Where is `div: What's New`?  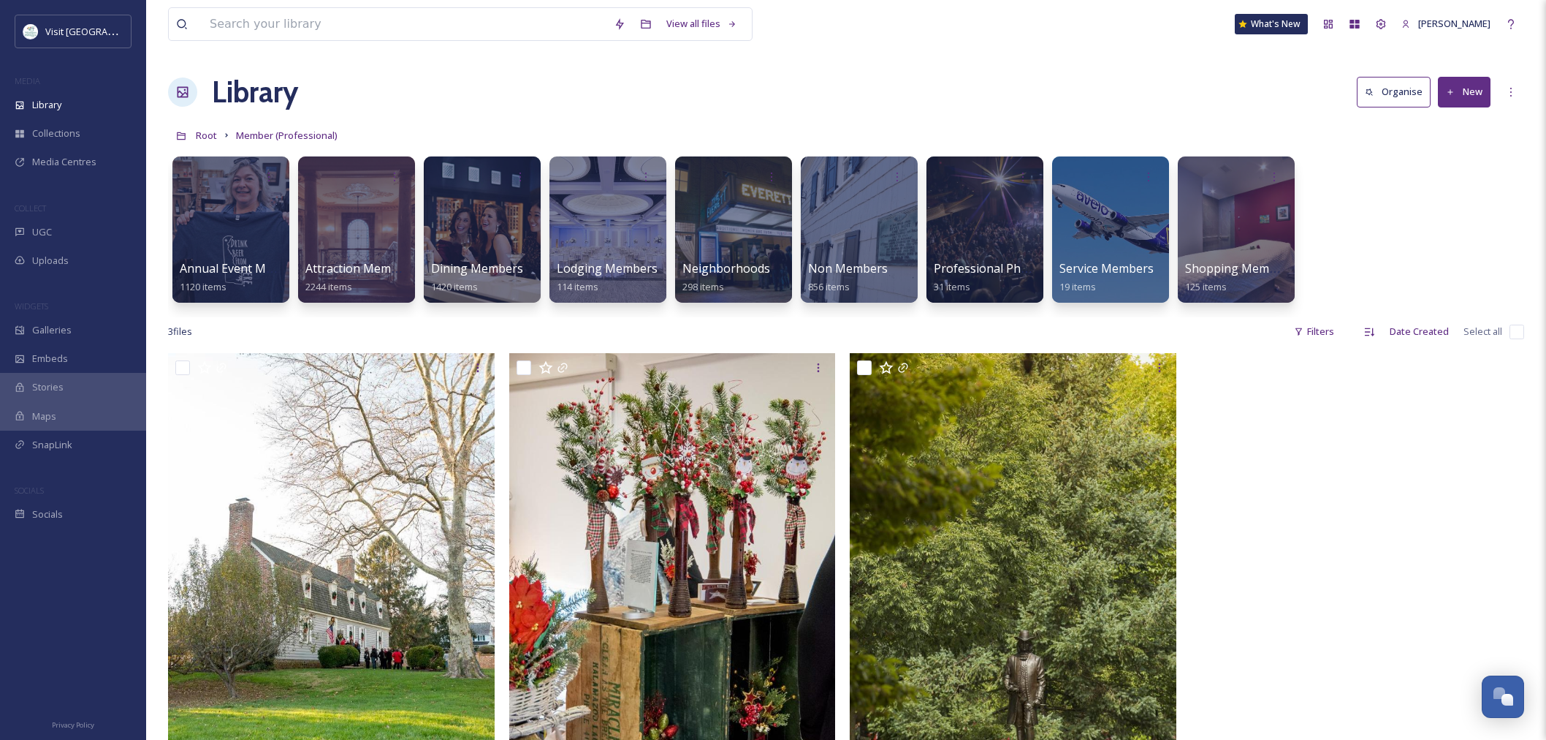
div: What's New is located at coordinates (1272, 24).